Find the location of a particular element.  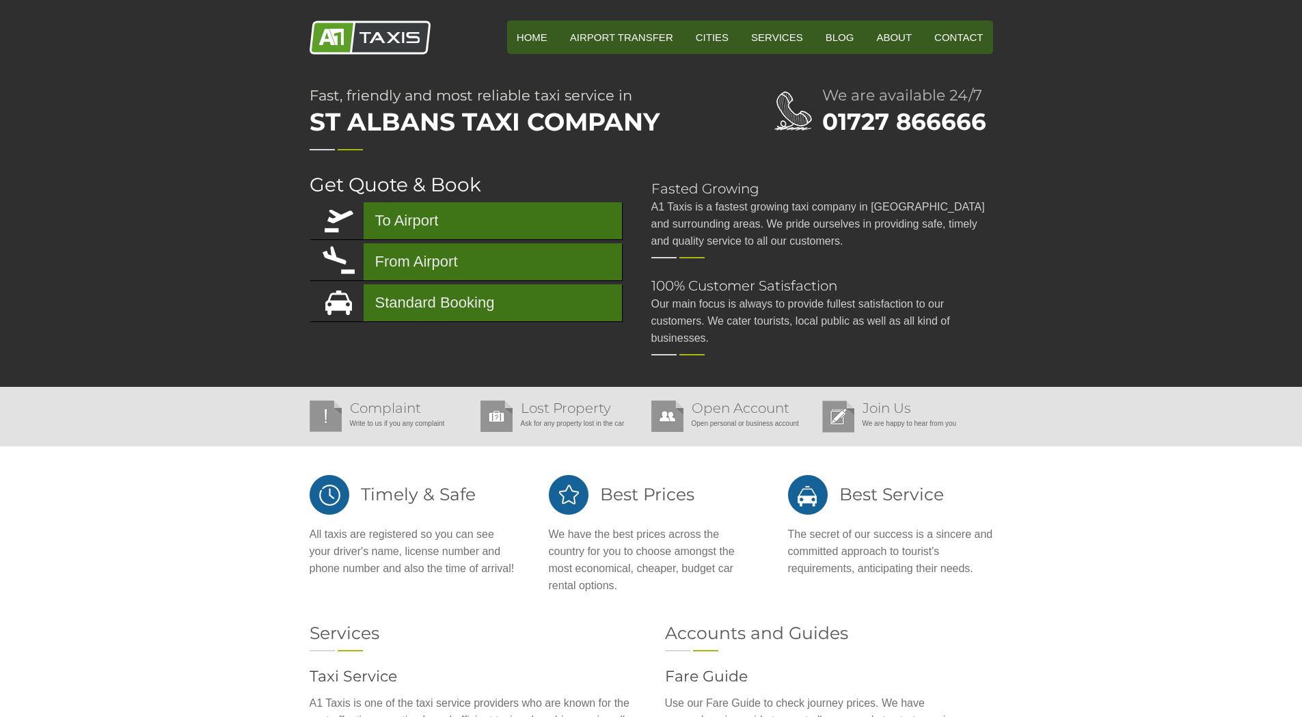

h3: Taxi Service is located at coordinates (474, 677).